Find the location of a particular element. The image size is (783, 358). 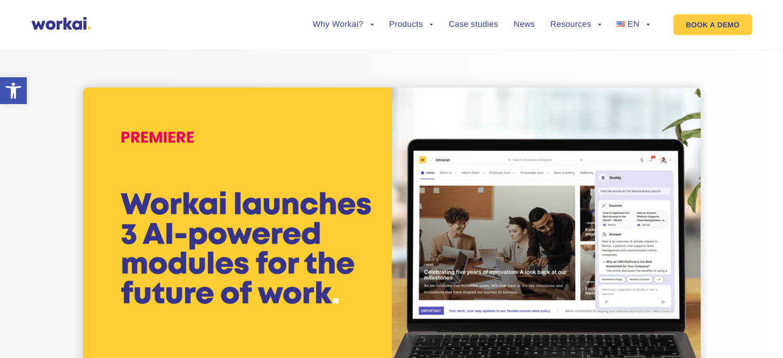

a: Case studies is located at coordinates (473, 25).